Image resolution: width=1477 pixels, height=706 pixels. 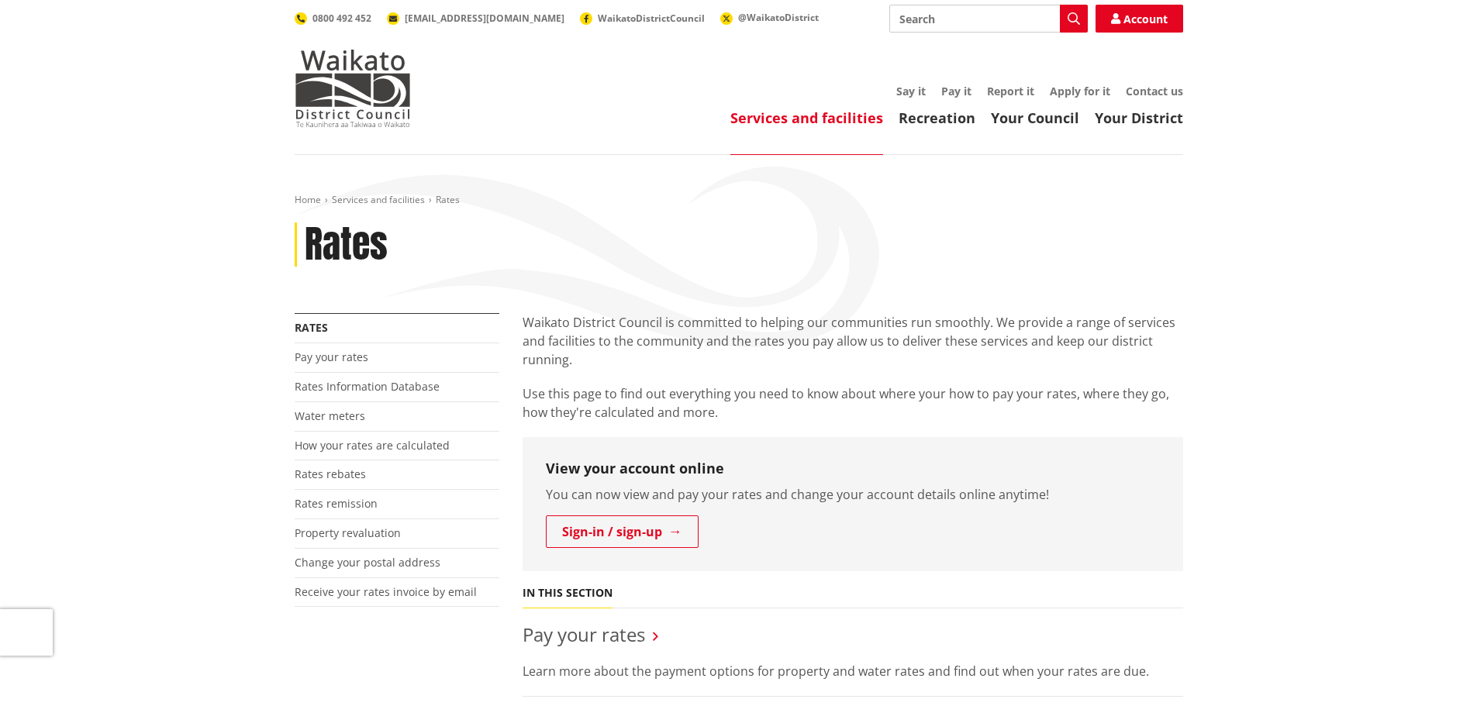 What do you see at coordinates (447, 199) in the screenshot?
I see `span: Rates` at bounding box center [447, 199].